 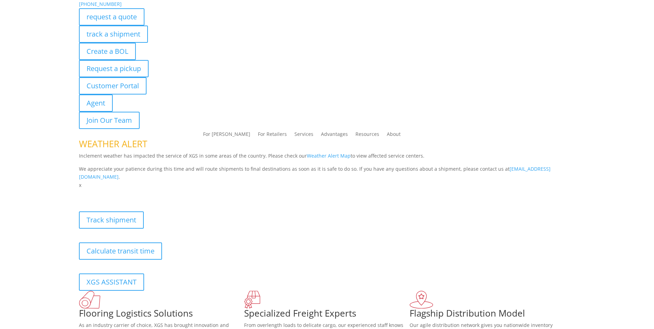 I want to click on a: Create a BOL, so click(x=107, y=51).